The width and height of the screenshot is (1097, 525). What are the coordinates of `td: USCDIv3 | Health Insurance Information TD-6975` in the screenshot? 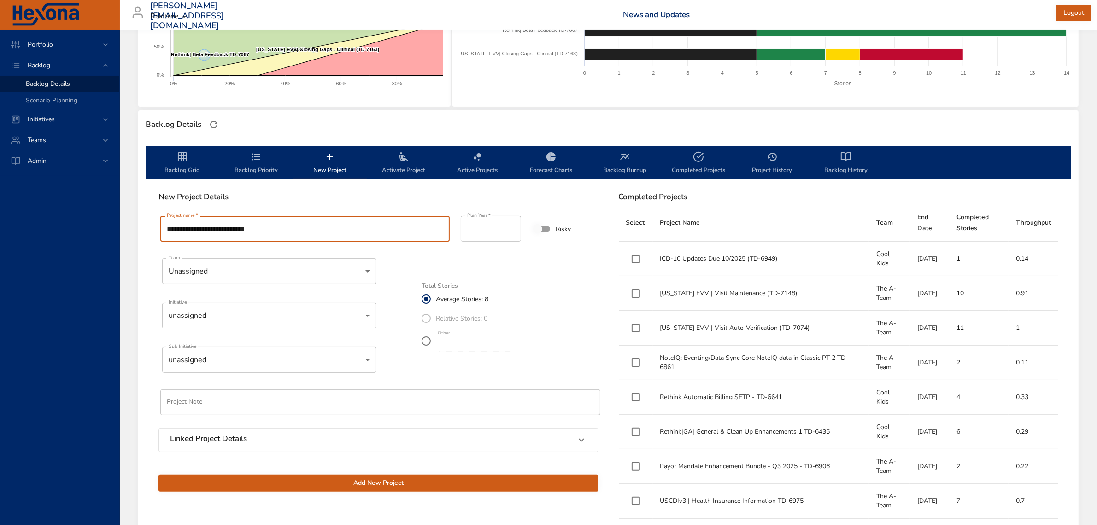 It's located at (761, 501).